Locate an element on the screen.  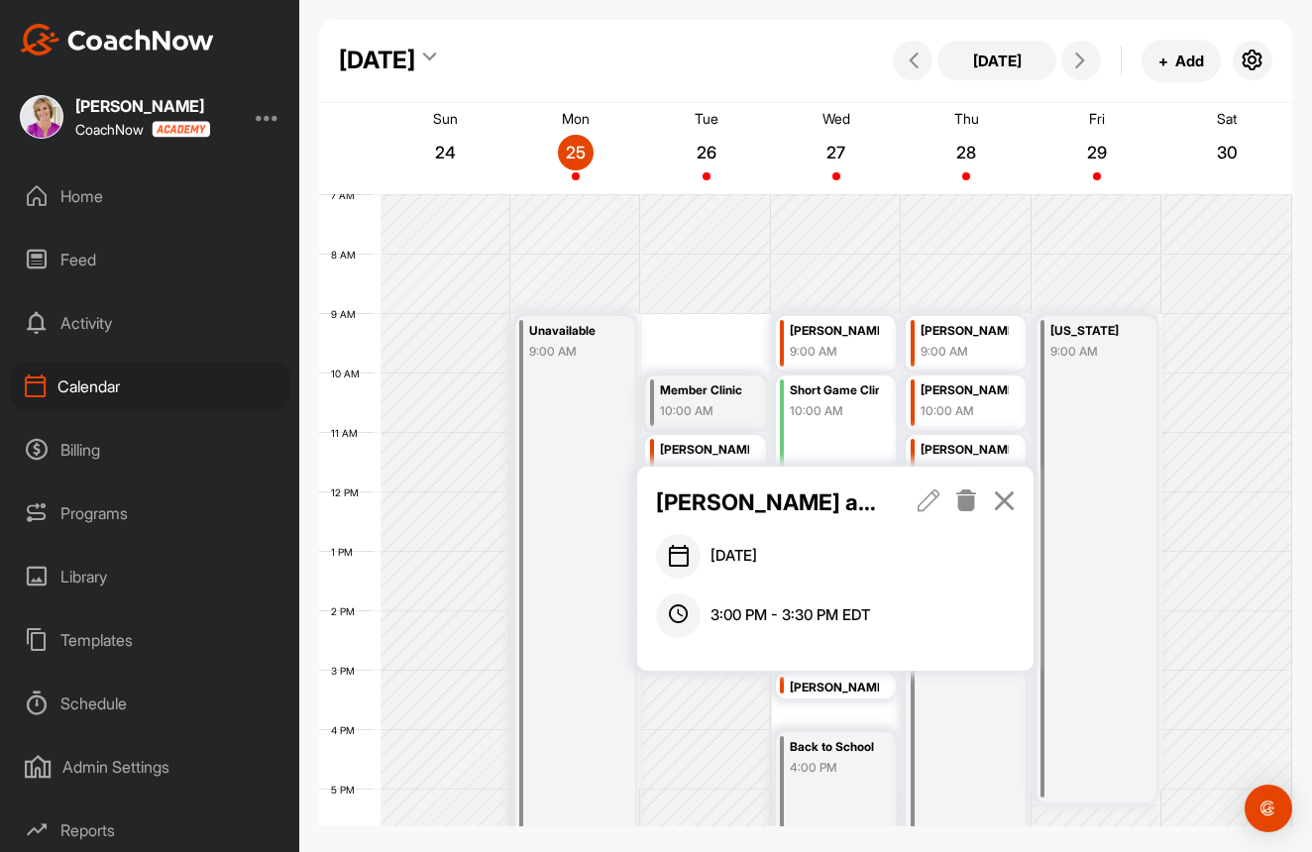
div: 3 PM is located at coordinates (347, 671).